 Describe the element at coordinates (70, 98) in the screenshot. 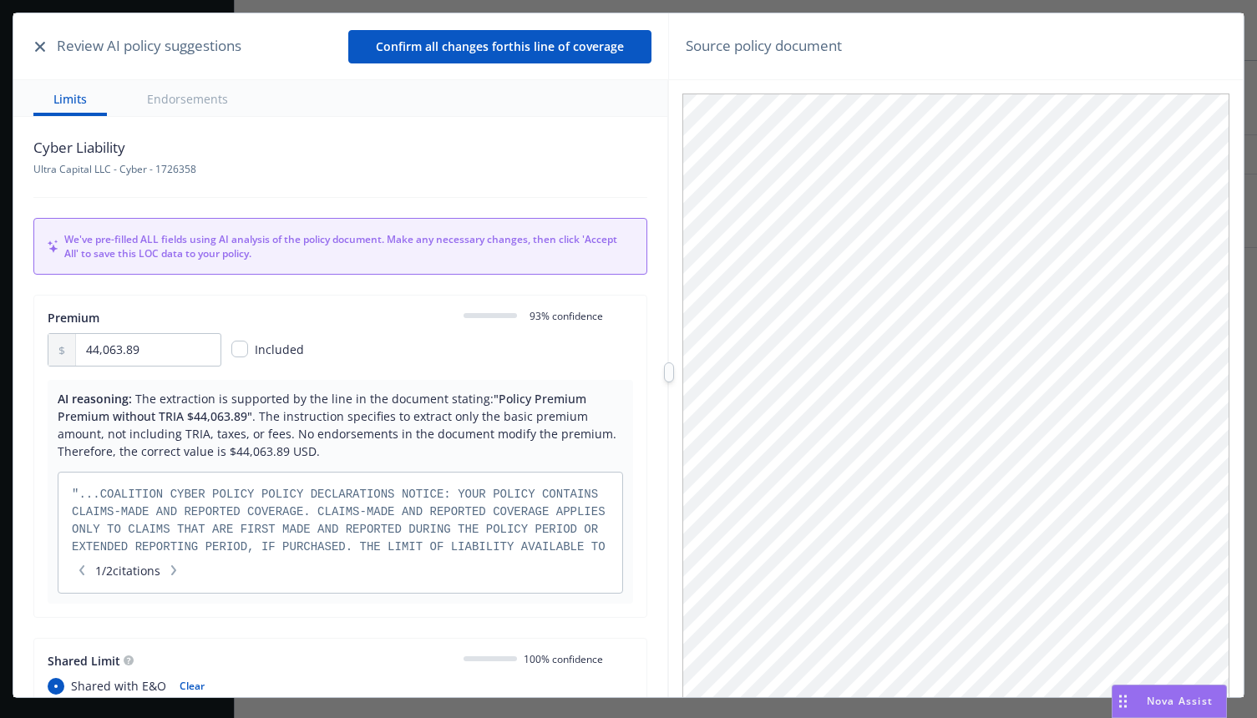

I see `button: Limits` at that location.